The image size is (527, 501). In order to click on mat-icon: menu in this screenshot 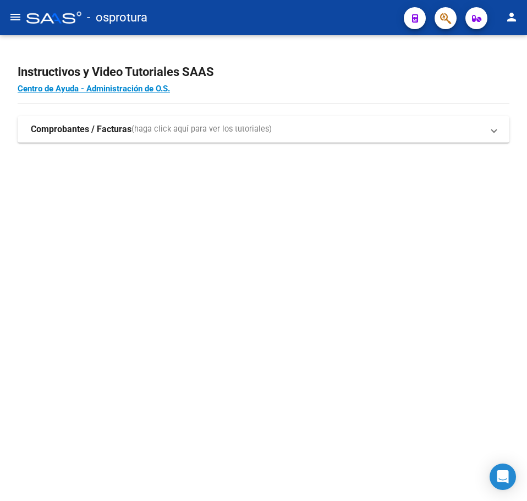, I will do `click(15, 17)`.